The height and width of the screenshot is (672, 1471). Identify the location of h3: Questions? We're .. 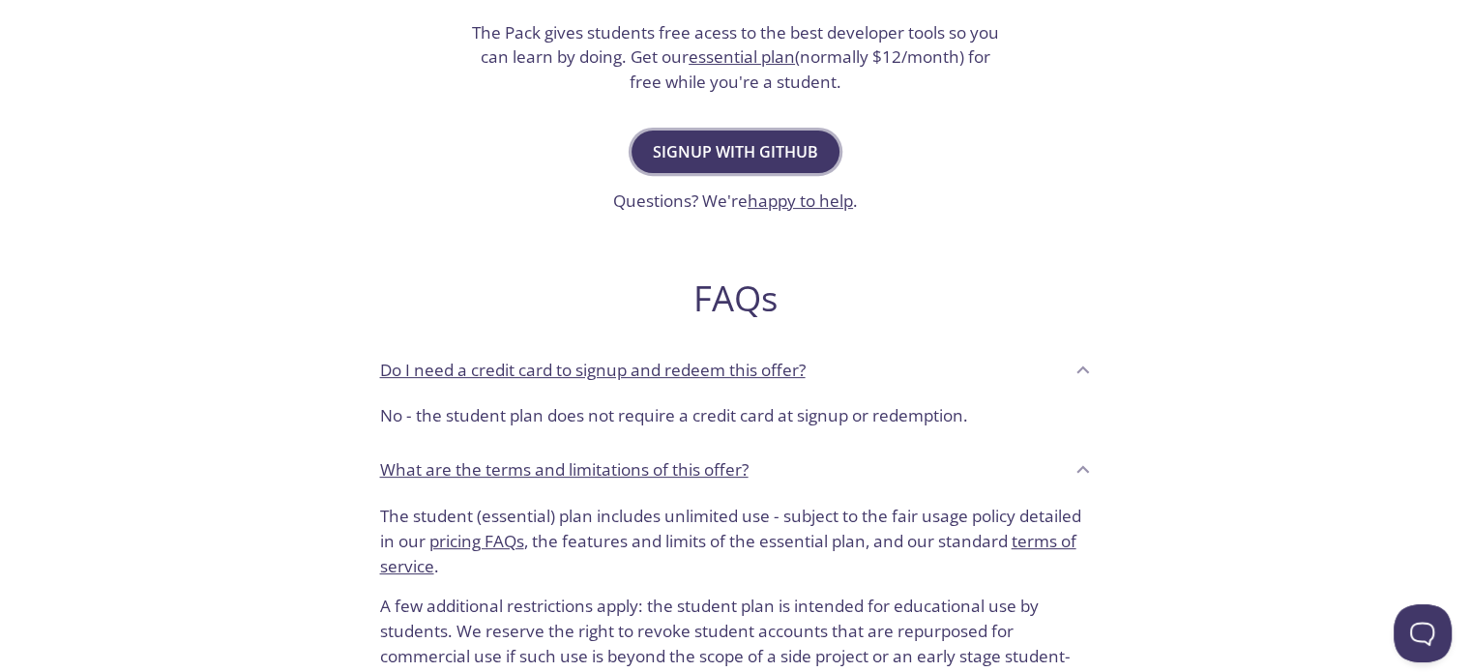
(735, 201).